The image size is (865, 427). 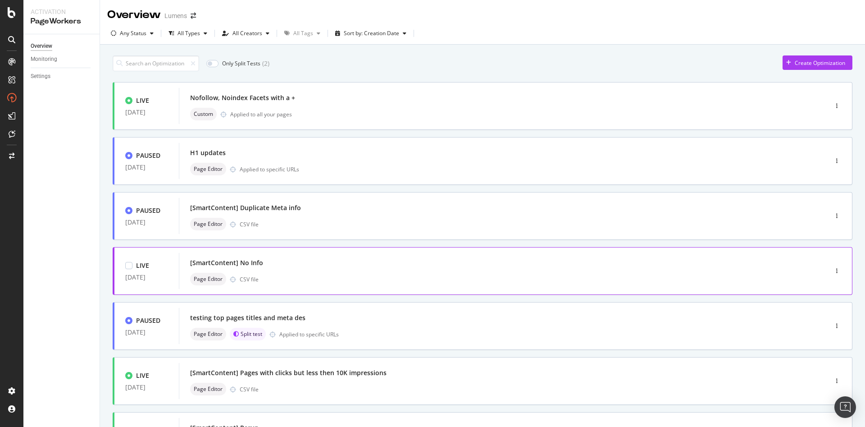 What do you see at coordinates (41, 76) in the screenshot?
I see `div: Settings` at bounding box center [41, 76].